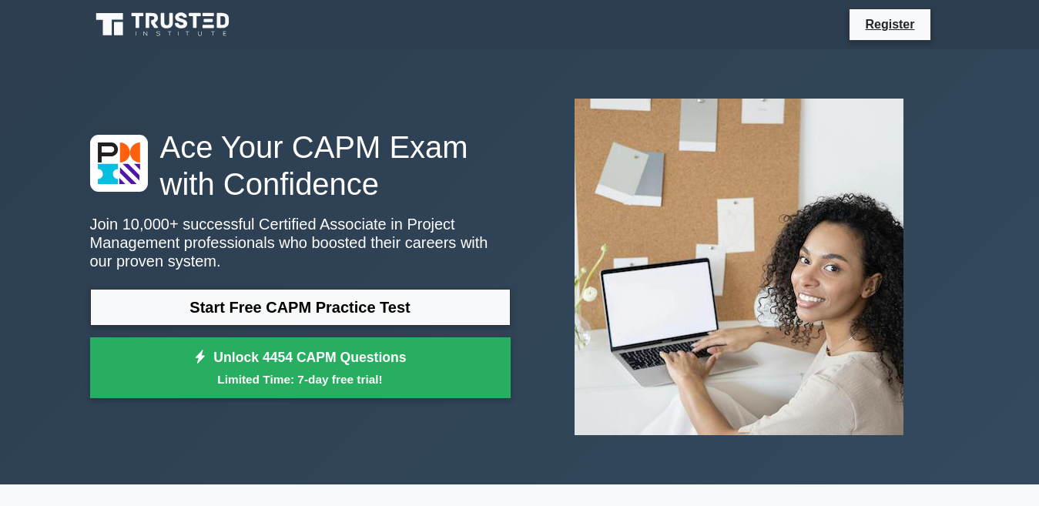 This screenshot has width=1039, height=506. What do you see at coordinates (300, 243) in the screenshot?
I see `p: Join 10,000+ successful Certified Associate in Project Management professionals who boosted their...` at bounding box center [300, 243].